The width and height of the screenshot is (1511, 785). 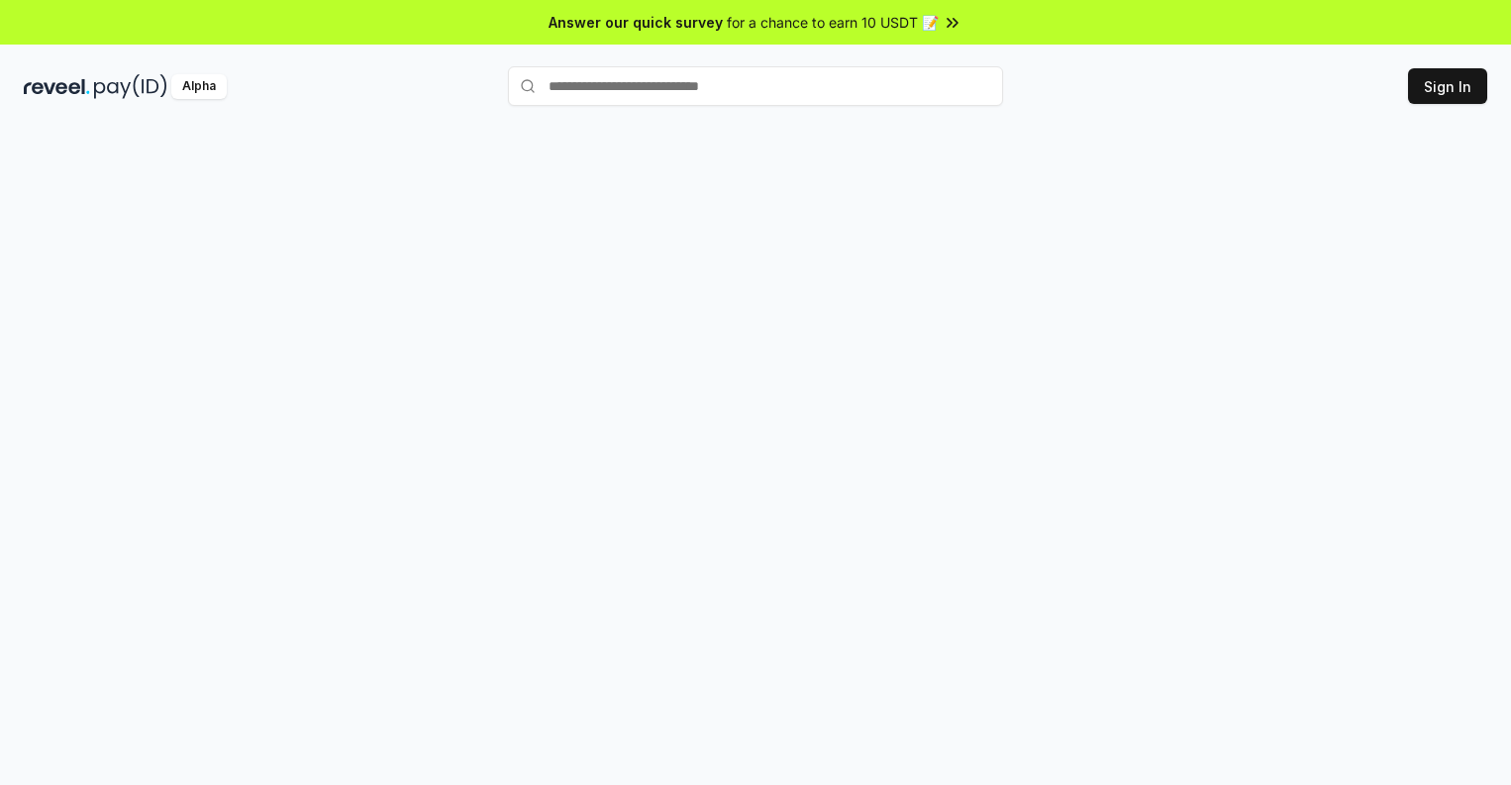 What do you see at coordinates (199, 86) in the screenshot?
I see `div: Alpha` at bounding box center [199, 86].